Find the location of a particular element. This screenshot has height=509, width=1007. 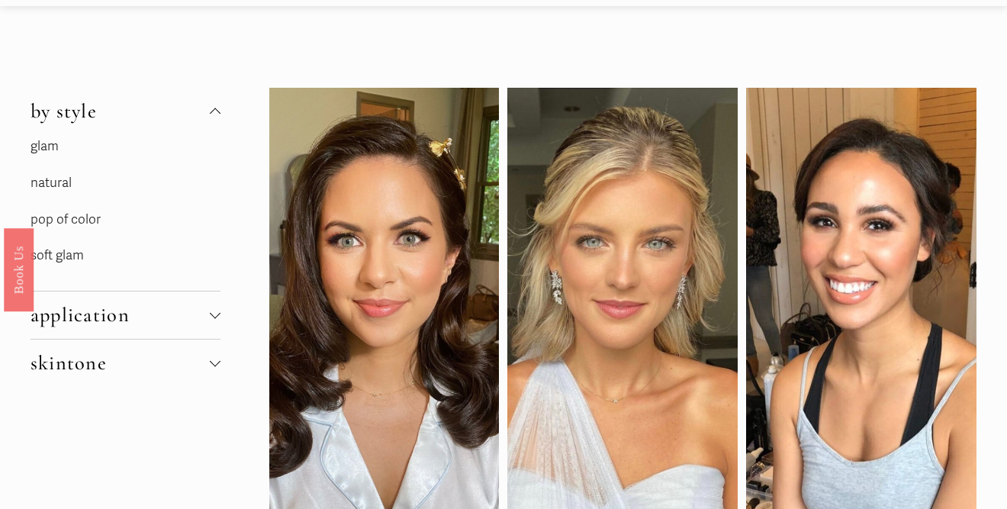

a: pop of color is located at coordinates (66, 219).